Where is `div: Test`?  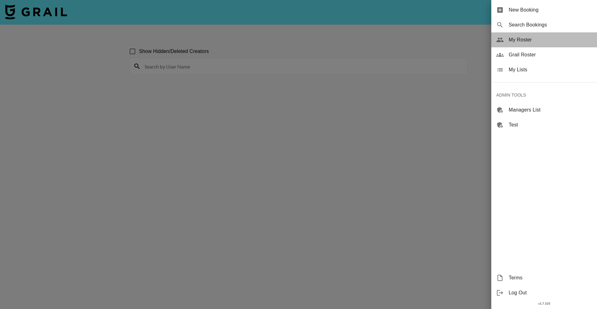 div: Test is located at coordinates (544, 125).